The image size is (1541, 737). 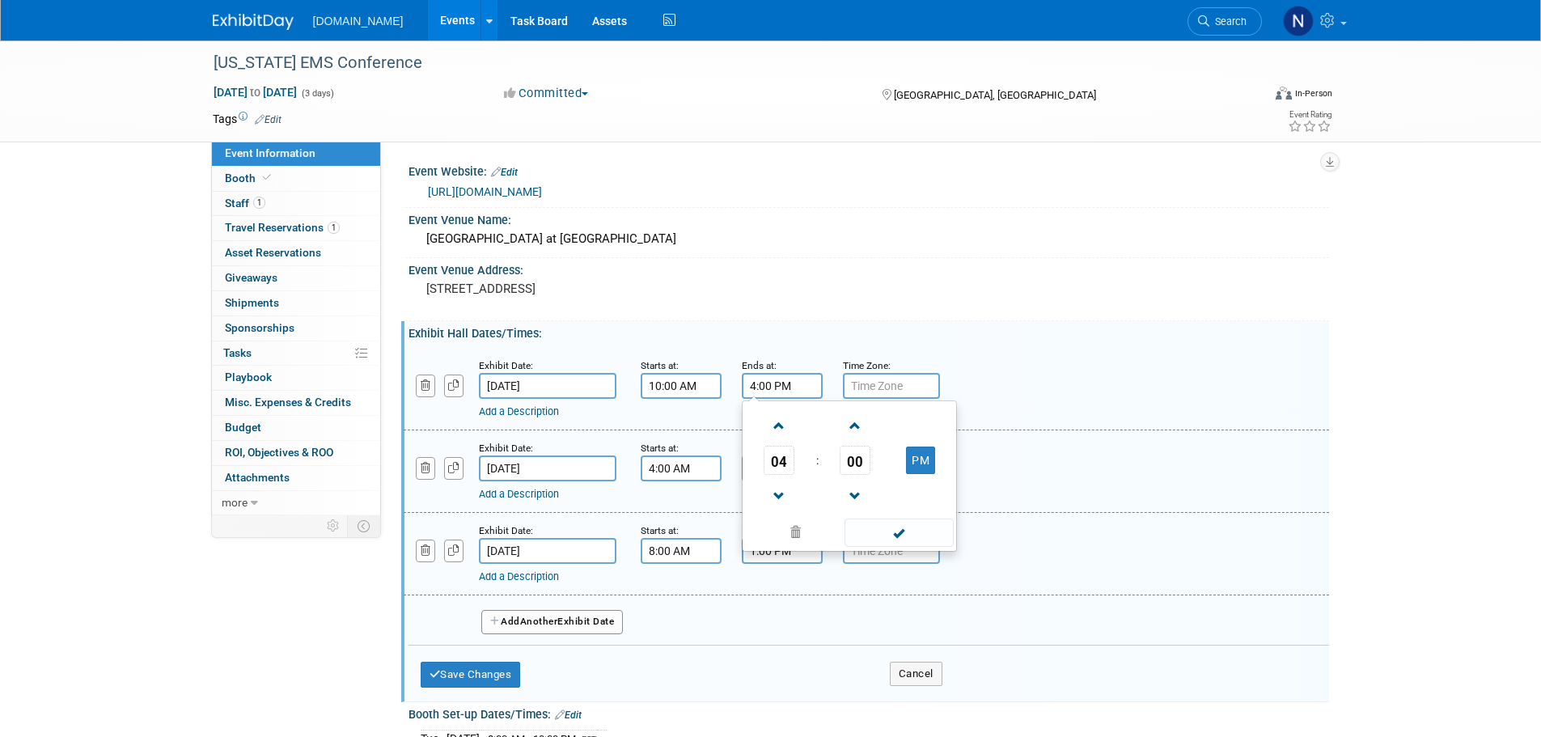 I want to click on a: Decrement Hour, so click(x=779, y=495).